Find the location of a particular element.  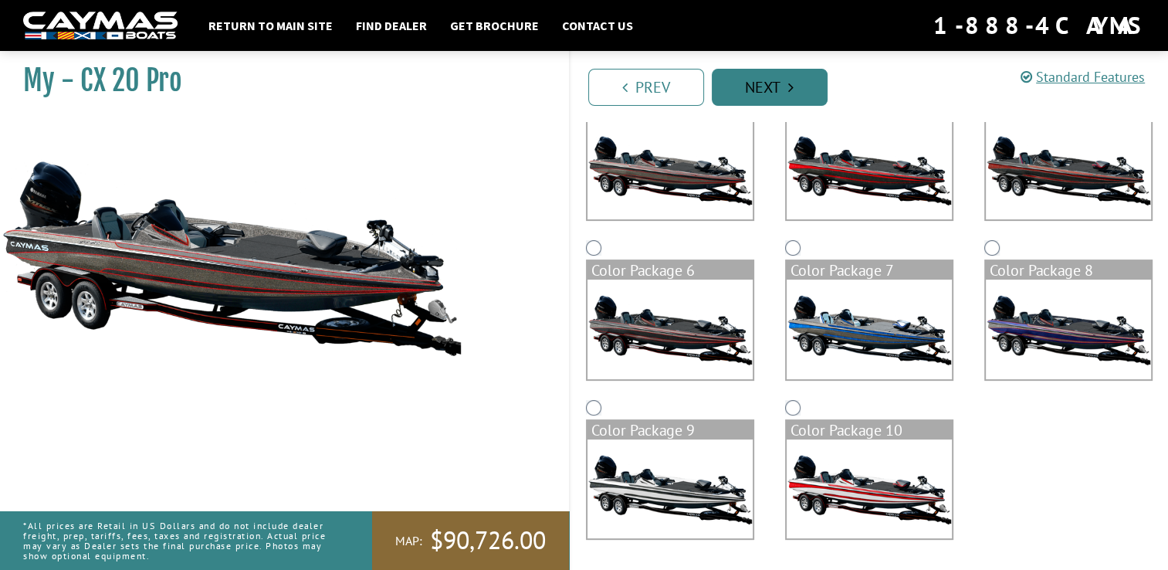

a: MAP:$90,726.00 is located at coordinates (470, 540).